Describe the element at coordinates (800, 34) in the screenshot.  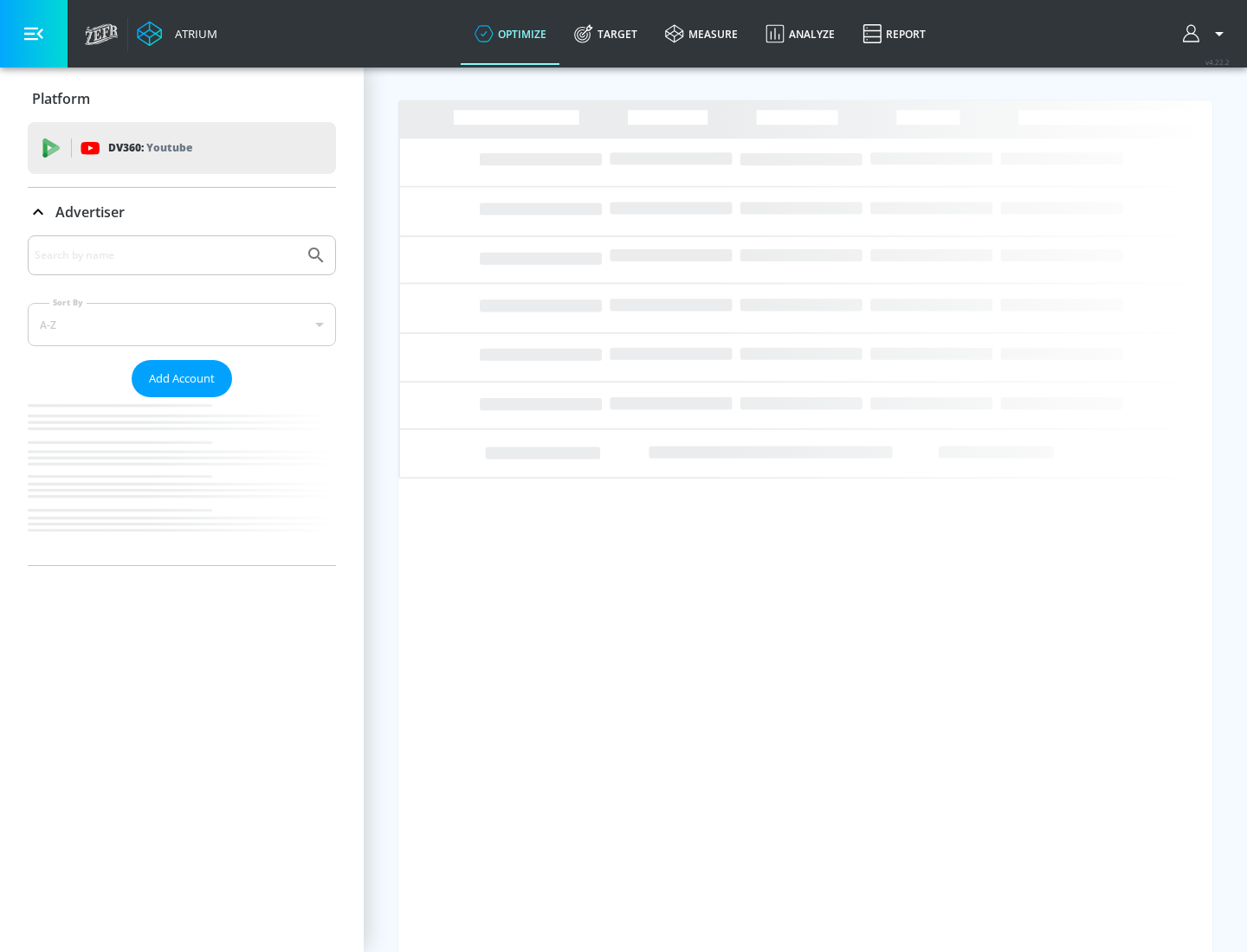
I see `a: Analyze` at that location.